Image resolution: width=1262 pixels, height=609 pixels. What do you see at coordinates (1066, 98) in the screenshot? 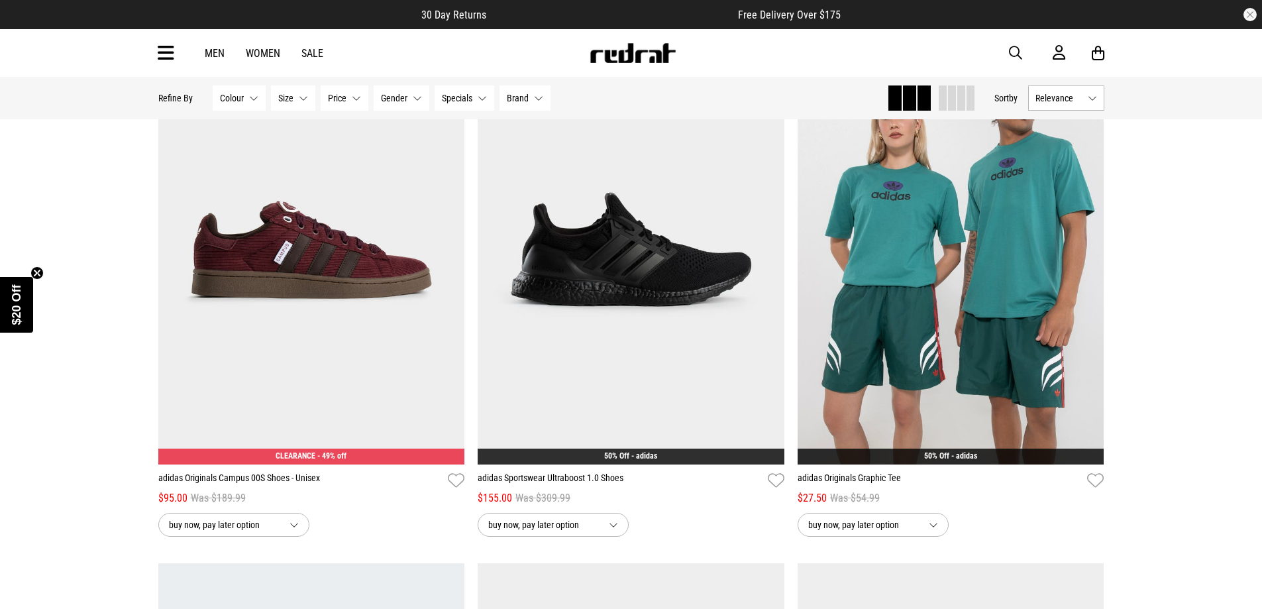
I see `button: Relevance` at bounding box center [1066, 98].